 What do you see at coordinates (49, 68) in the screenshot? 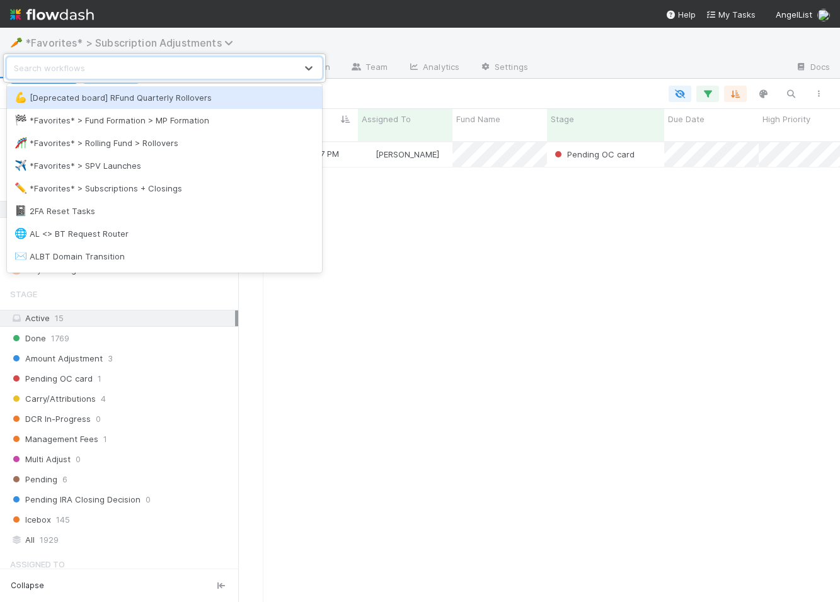
I see `div: Search workflows` at bounding box center [49, 68].